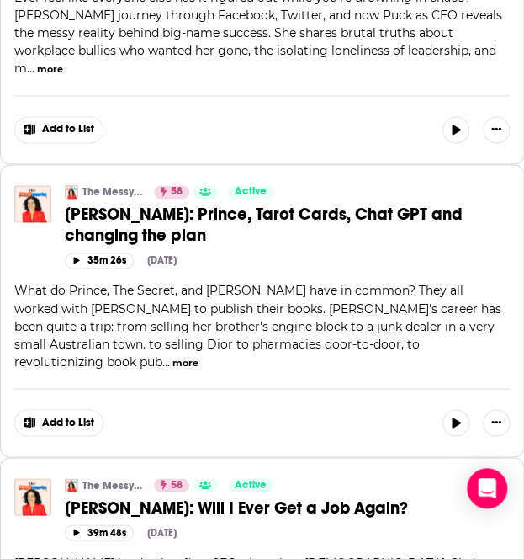 The image size is (524, 559). Describe the element at coordinates (33, 204) in the screenshot. I see `img: Judith Curr: Prince, Tarot Cards, Chat GPT and changing the plan` at that location.